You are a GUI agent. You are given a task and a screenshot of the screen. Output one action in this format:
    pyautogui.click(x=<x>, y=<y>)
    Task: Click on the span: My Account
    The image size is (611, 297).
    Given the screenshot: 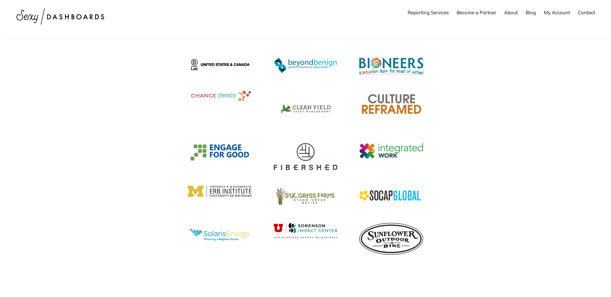 What is the action you would take?
    pyautogui.click(x=557, y=12)
    